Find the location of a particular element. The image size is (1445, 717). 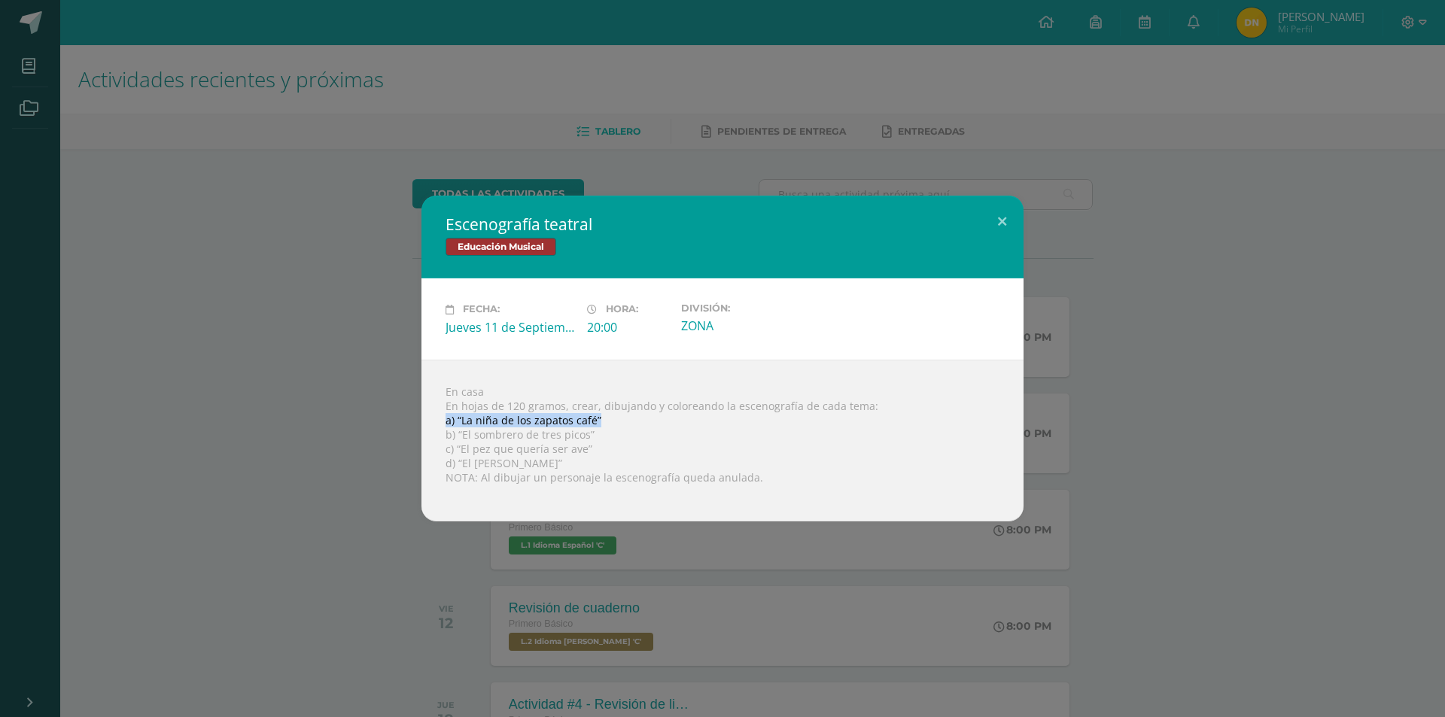

span: Educación Musical is located at coordinates (501, 247).